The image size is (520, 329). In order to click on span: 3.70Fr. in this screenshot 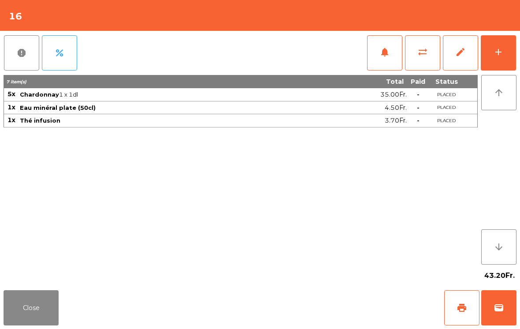, I will do `click(396, 120)`.